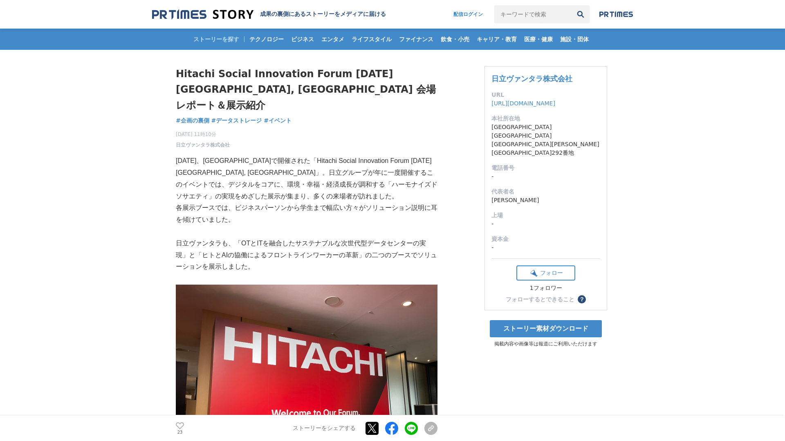 The width and height of the screenshot is (785, 441). What do you see at coordinates (203, 145) in the screenshot?
I see `span: 日立ヴァンタラ株式会社` at bounding box center [203, 145].